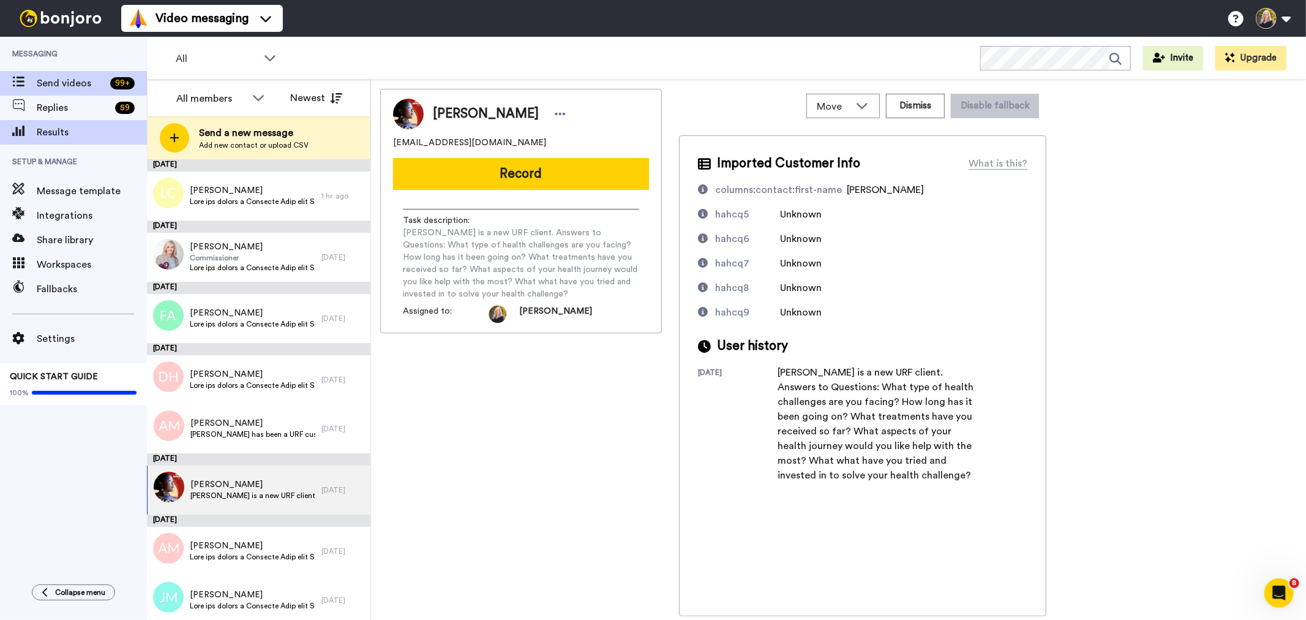 The image size is (1306, 620). What do you see at coordinates (92, 289) in the screenshot?
I see `span: Fallbacks` at bounding box center [92, 289].